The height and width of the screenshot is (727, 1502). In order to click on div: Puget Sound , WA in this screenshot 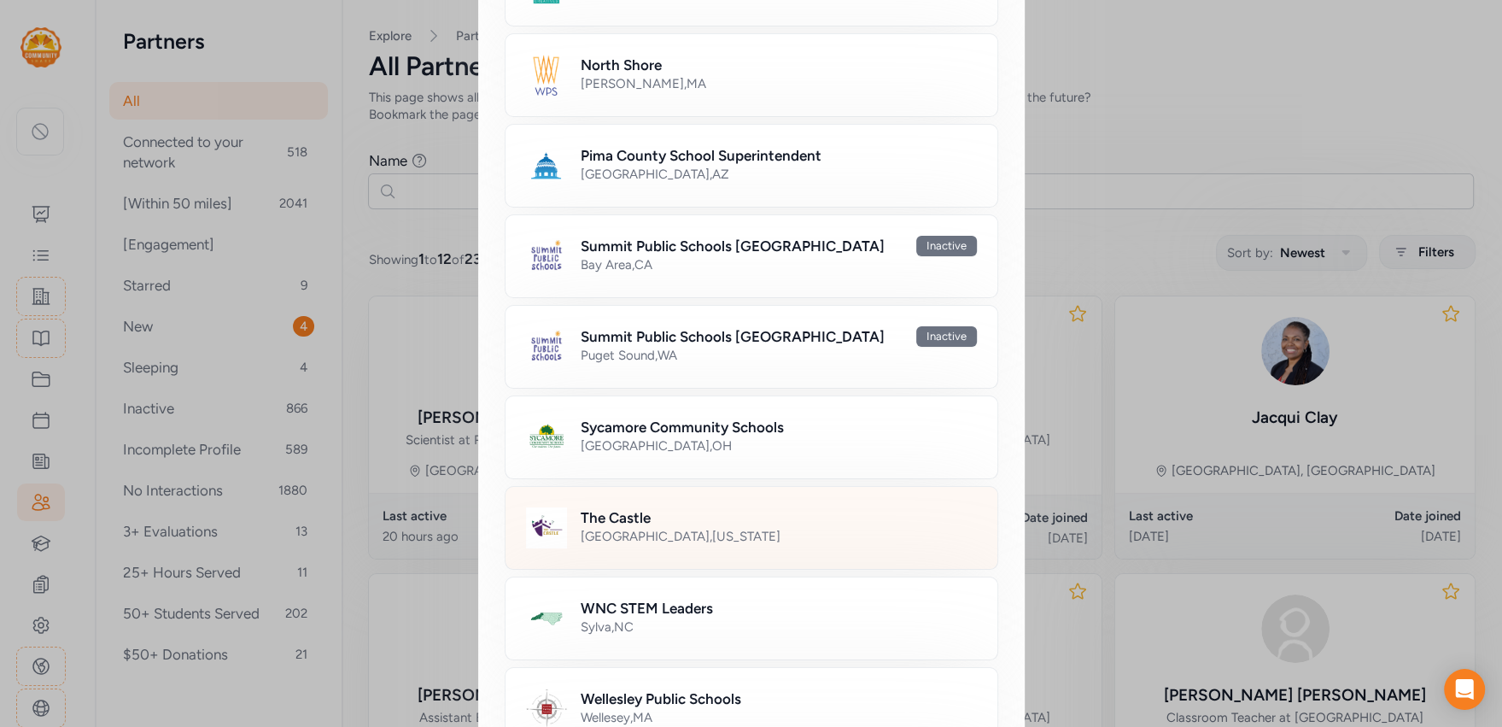, I will do `click(779, 355)`.